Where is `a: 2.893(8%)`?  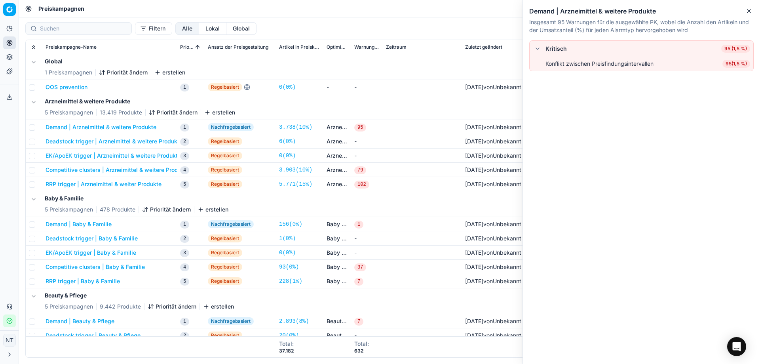
a: 2.893(8%) is located at coordinates (294, 321).